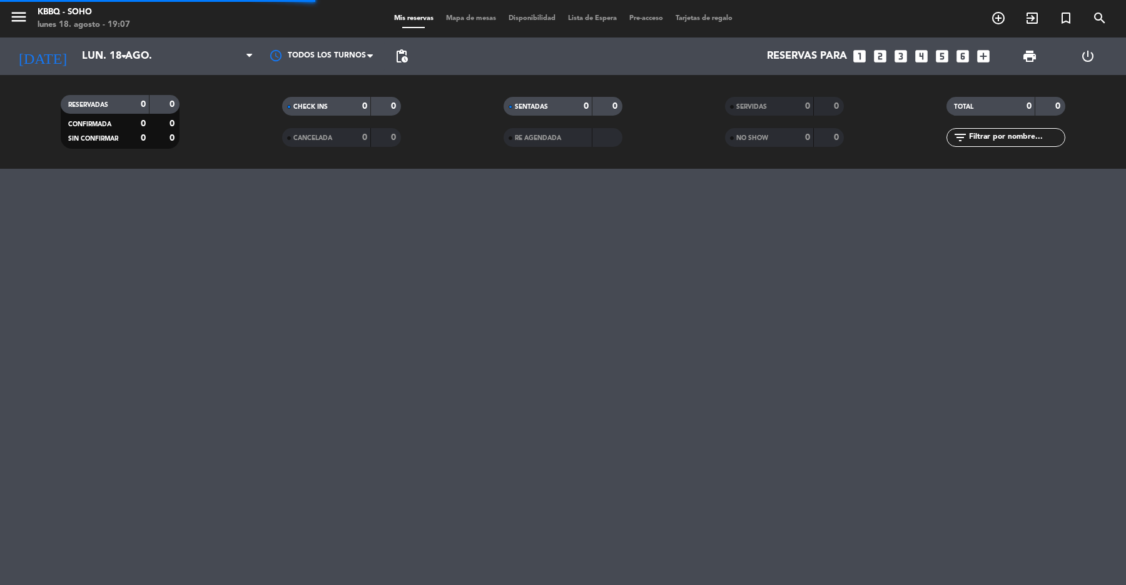 This screenshot has height=585, width=1126. I want to click on i: looks_two, so click(880, 56).